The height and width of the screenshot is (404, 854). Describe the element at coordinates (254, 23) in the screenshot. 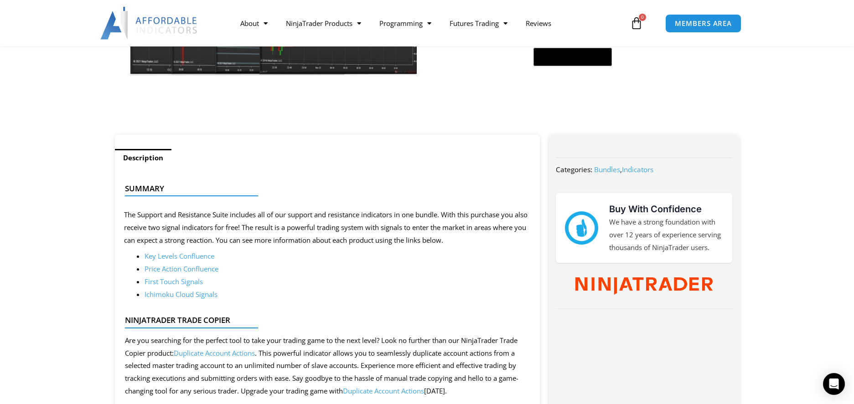

I see `a: About` at that location.